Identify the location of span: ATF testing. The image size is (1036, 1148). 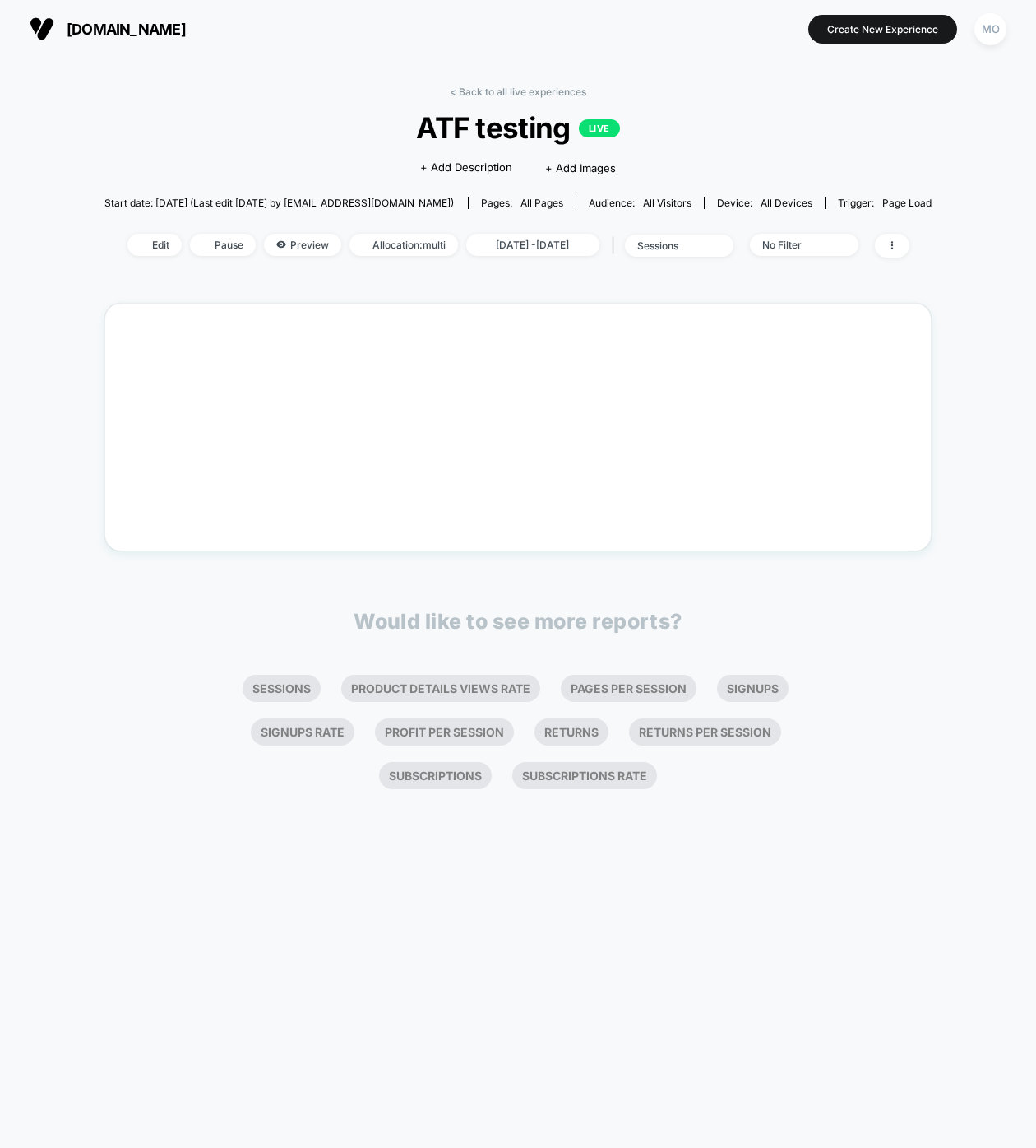
(518, 127).